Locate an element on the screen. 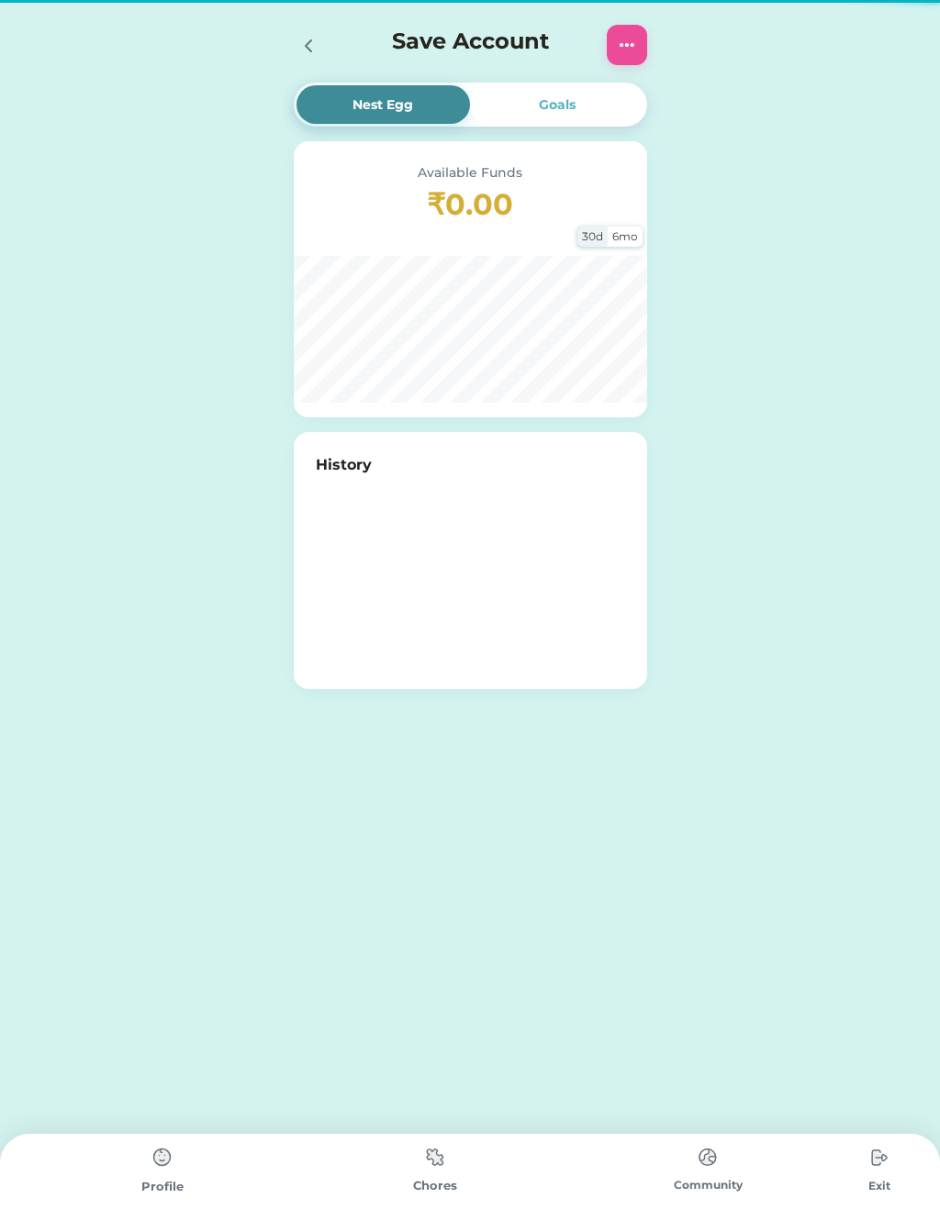  div: Goals is located at coordinates (557, 105).